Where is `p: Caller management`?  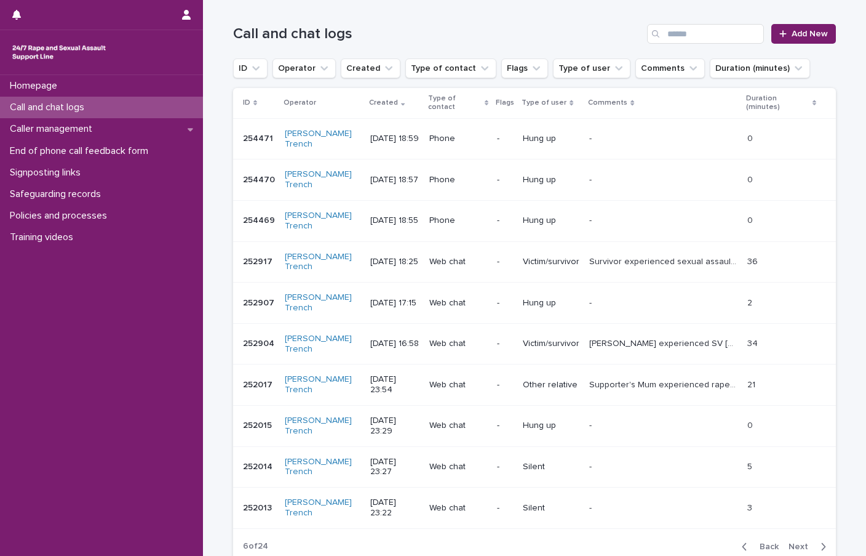
p: Caller management is located at coordinates (54, 129).